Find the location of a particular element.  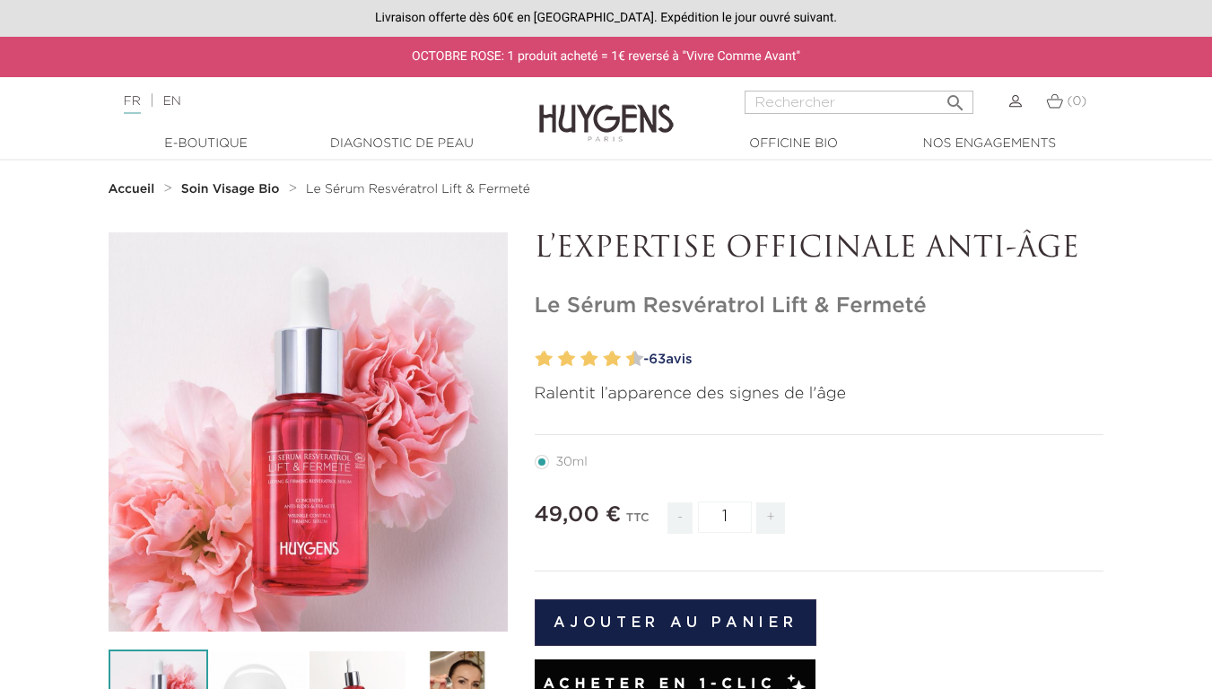

p: L’EXPERTISE OFFICINALE ANTI-ÂGE is located at coordinates (819, 249).